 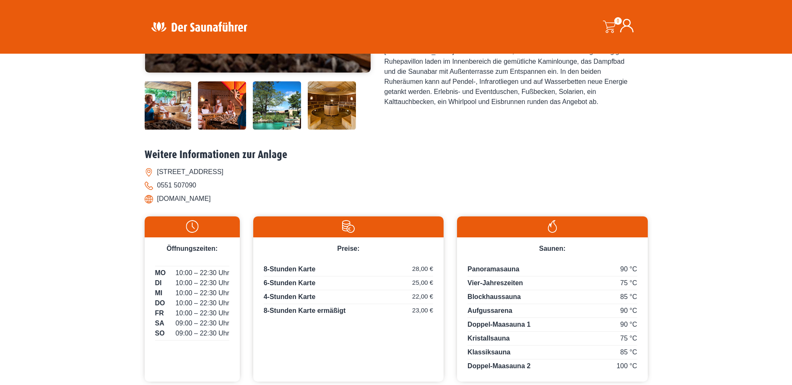 What do you see at coordinates (499, 366) in the screenshot?
I see `span: Doppel-Maasauna 2` at bounding box center [499, 366].